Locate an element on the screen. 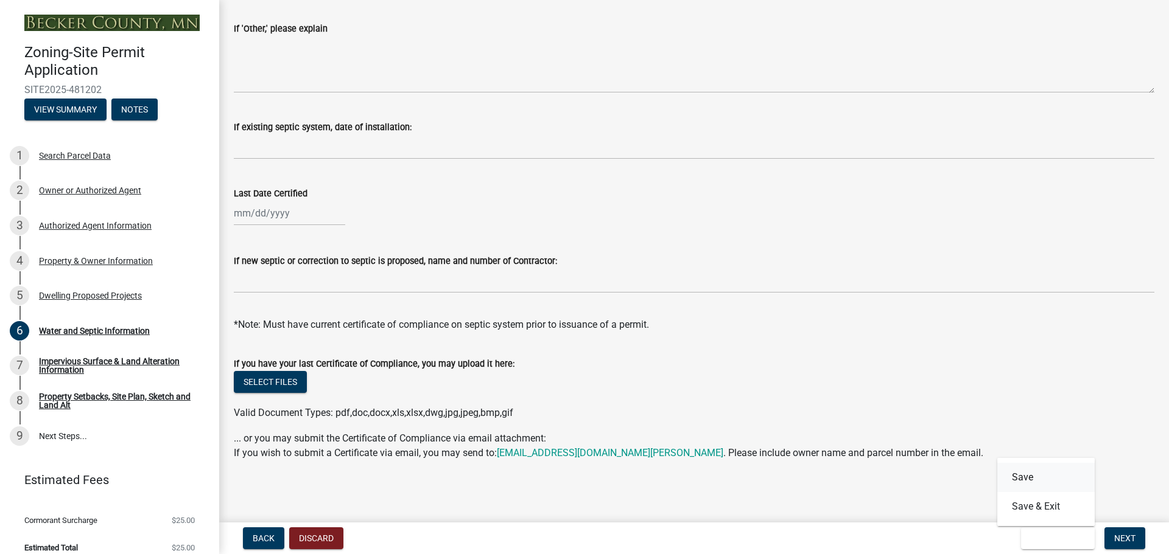 This screenshot has height=554, width=1169. div: 4 is located at coordinates (19, 261).